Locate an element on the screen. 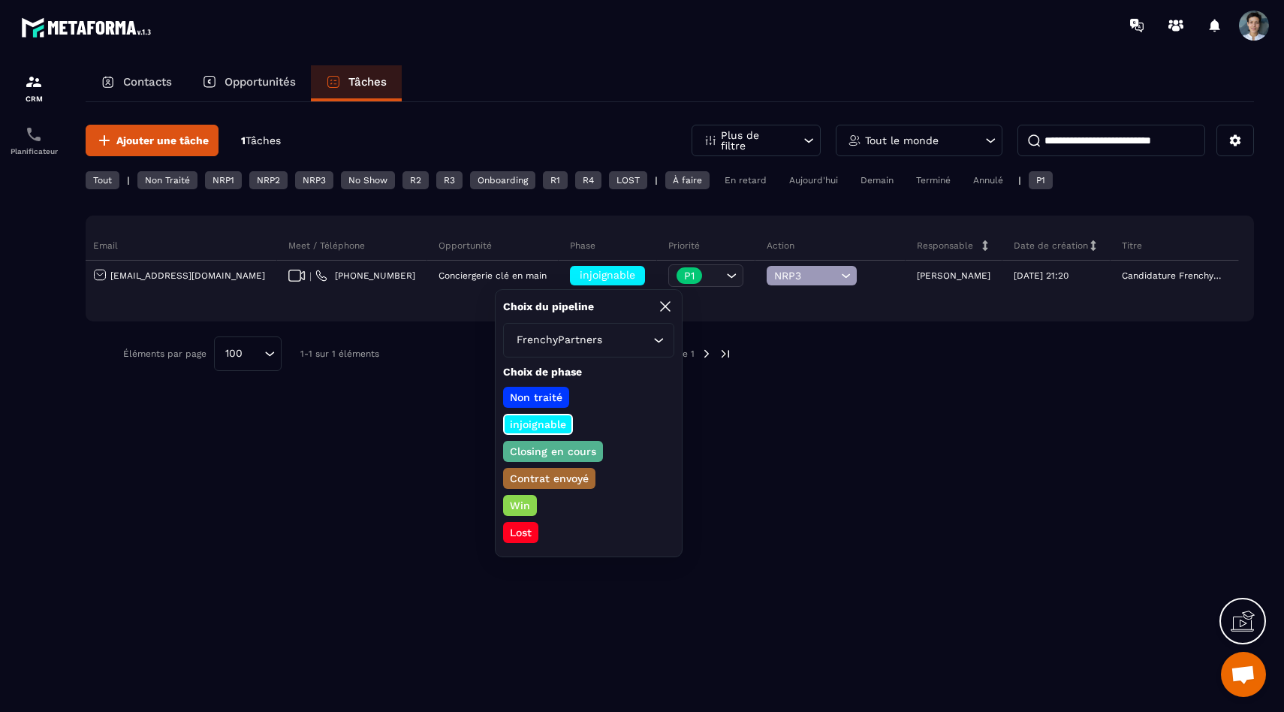  div: Onboarding is located at coordinates (502, 180).